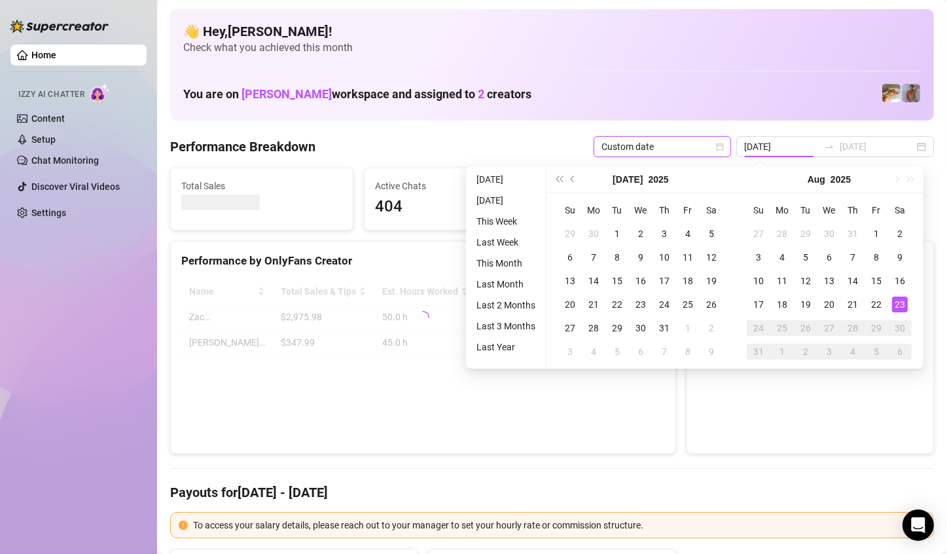  Describe the element at coordinates (43, 139) in the screenshot. I see `a: Setup` at that location.